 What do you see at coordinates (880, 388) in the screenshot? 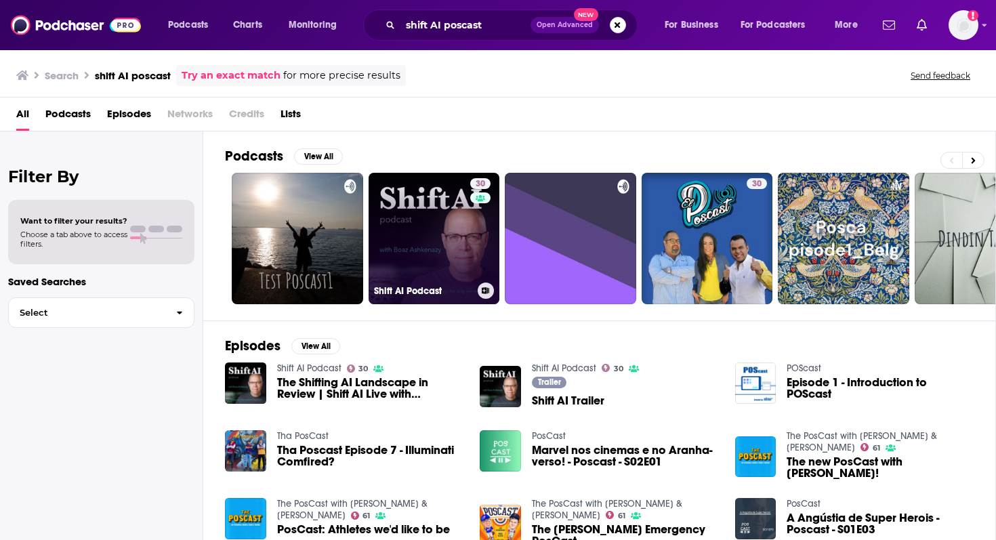
I see `a: Episode 1 - Introduction to POScast` at bounding box center [880, 388].